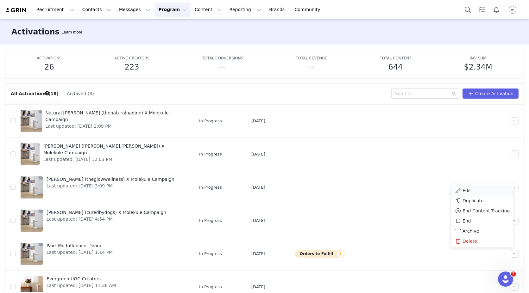  I want to click on button: Messages, so click(134, 9).